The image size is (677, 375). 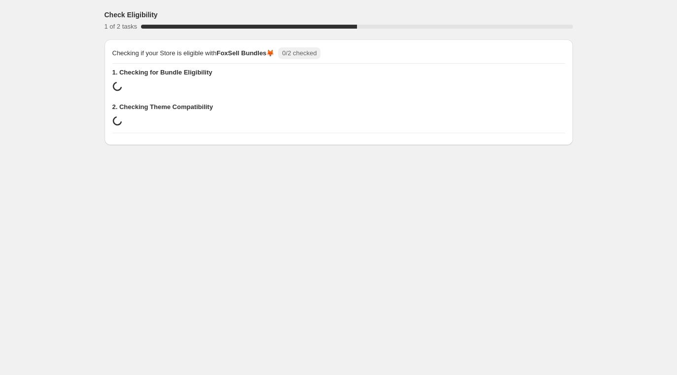 I want to click on span: 1 of 2 tasks, so click(x=121, y=26).